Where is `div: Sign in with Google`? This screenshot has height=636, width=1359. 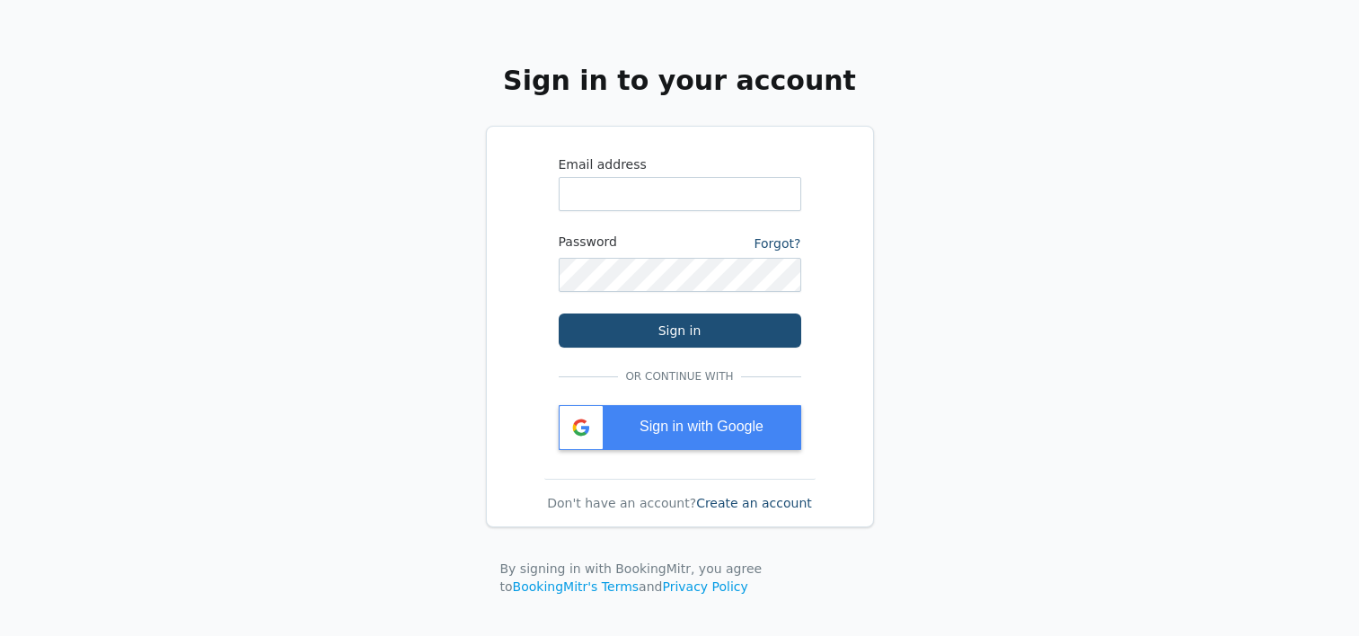
div: Sign in with Google is located at coordinates (680, 428).